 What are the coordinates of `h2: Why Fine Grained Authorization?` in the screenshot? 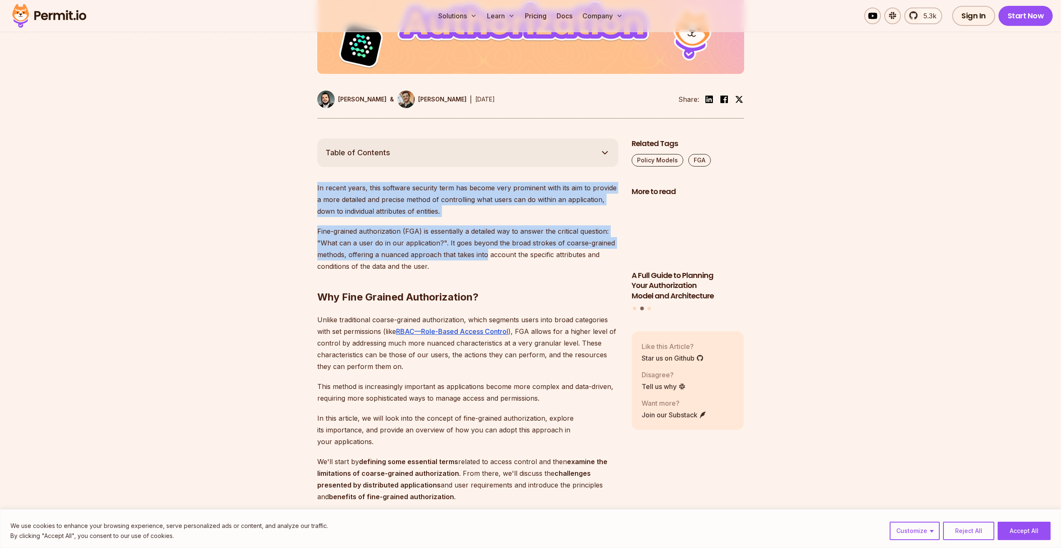 It's located at (468, 280).